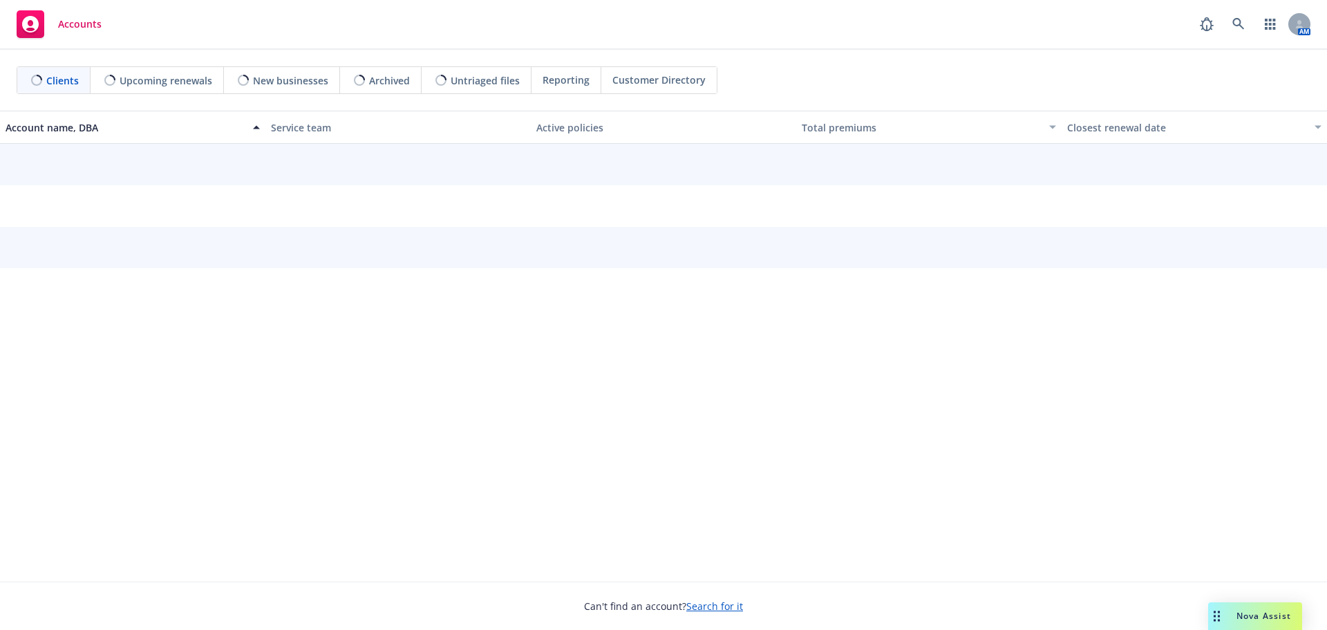 This screenshot has width=1327, height=630. What do you see at coordinates (1255, 616) in the screenshot?
I see `button: Nova Assist` at bounding box center [1255, 616].